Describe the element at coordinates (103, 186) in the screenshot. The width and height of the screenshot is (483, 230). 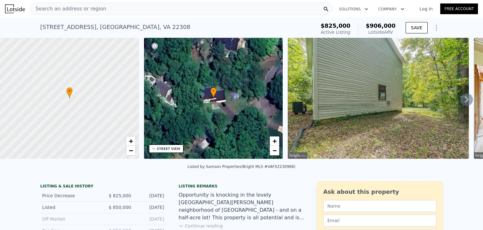
I see `div: LISTING & SALE HISTORY` at that location.